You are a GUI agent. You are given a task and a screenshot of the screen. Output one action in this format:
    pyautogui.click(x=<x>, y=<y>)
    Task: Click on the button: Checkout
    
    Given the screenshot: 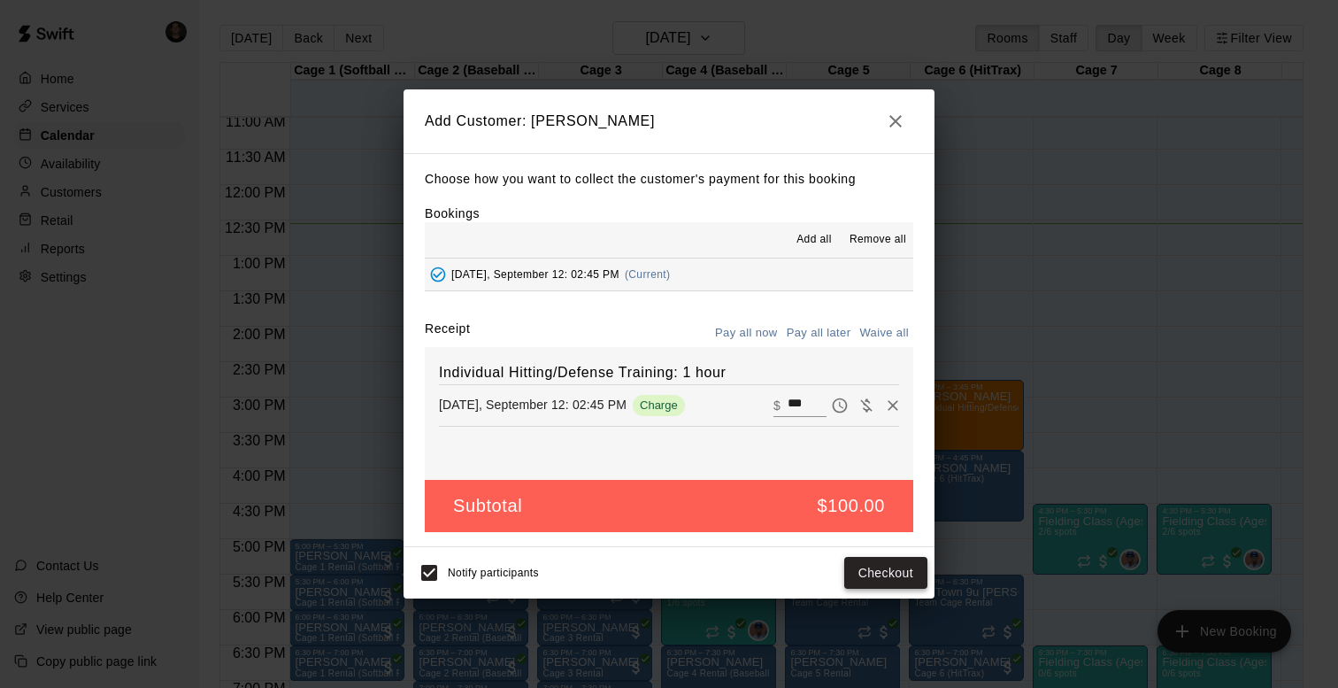 What is the action you would take?
    pyautogui.click(x=886, y=573)
    